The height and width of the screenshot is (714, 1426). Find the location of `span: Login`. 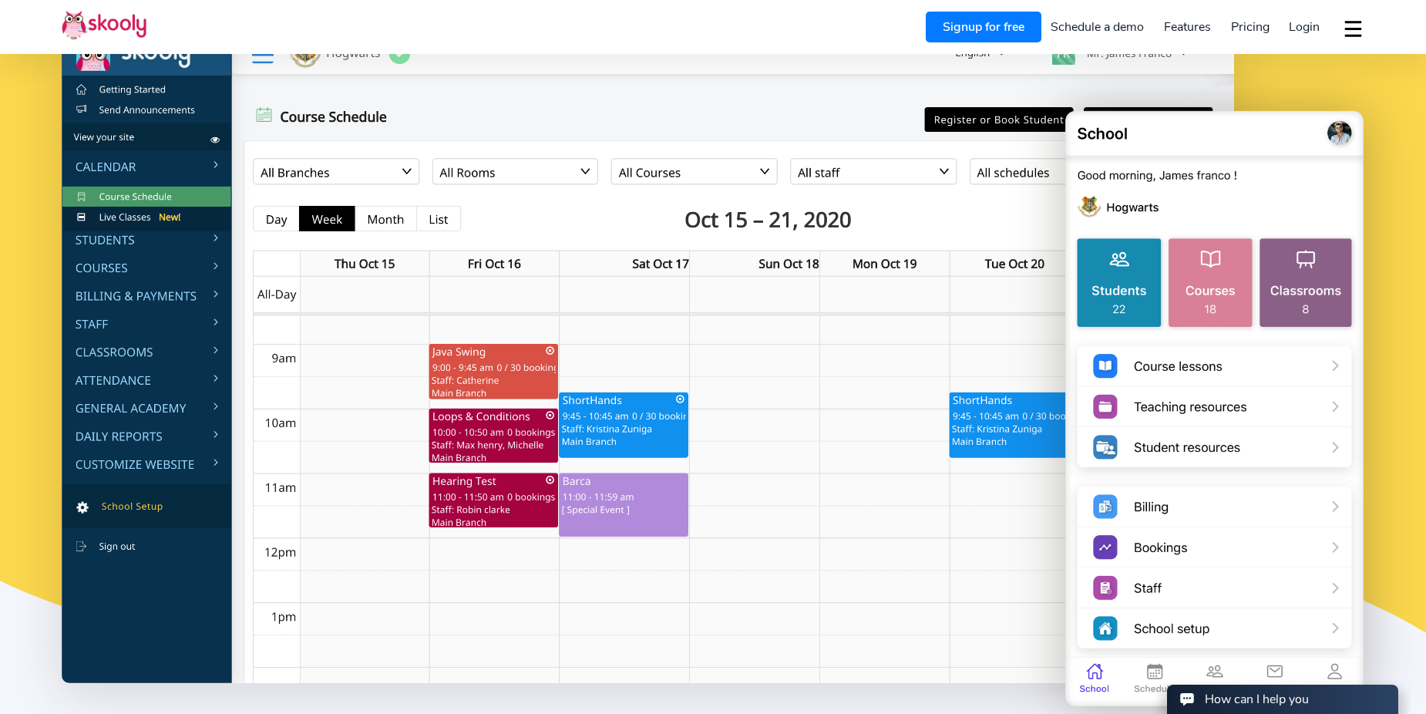

span: Login is located at coordinates (1305, 27).